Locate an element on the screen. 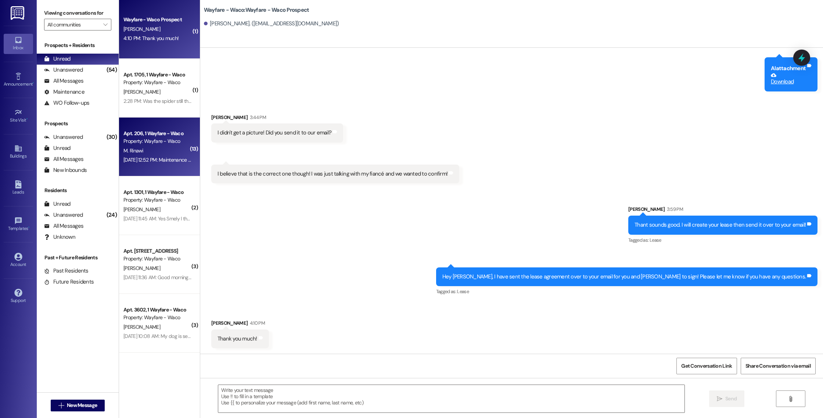 Image resolution: width=823 pixels, height=418 pixels. span: M. Rinawi is located at coordinates (133, 151).